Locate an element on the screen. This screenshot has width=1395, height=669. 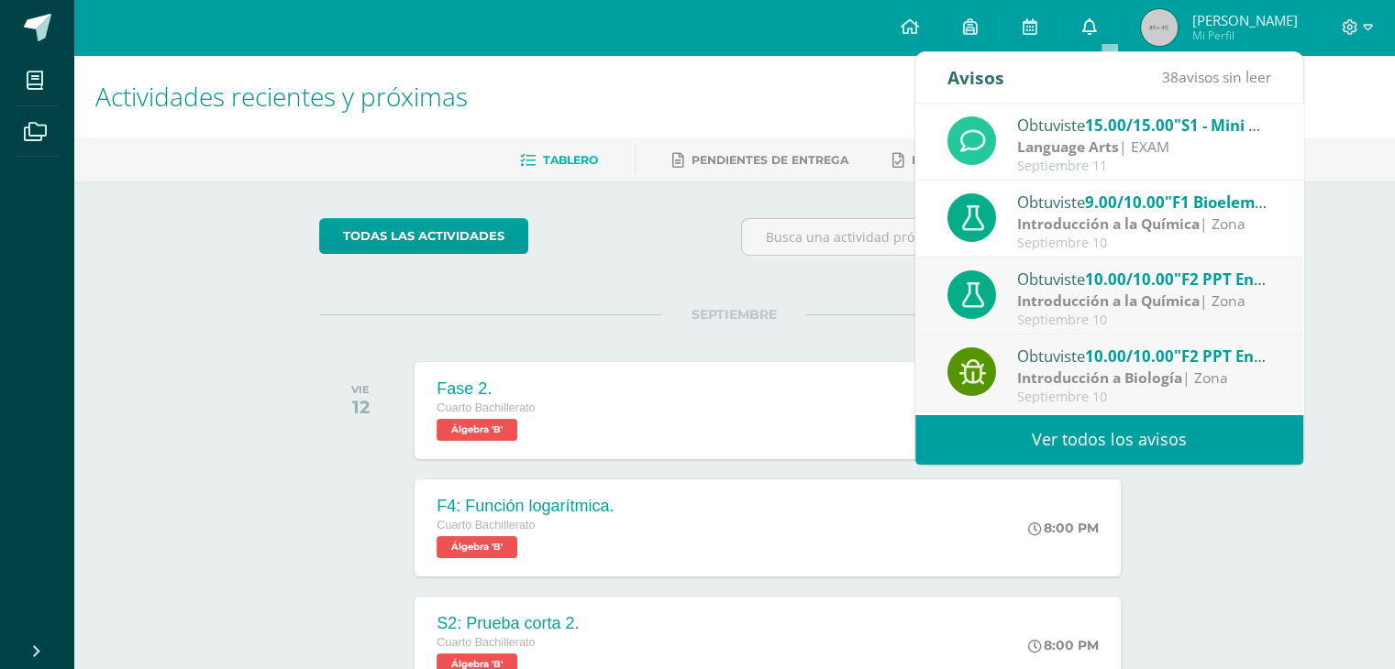
div: F4: Función logarítmica. is located at coordinates (524, 506).